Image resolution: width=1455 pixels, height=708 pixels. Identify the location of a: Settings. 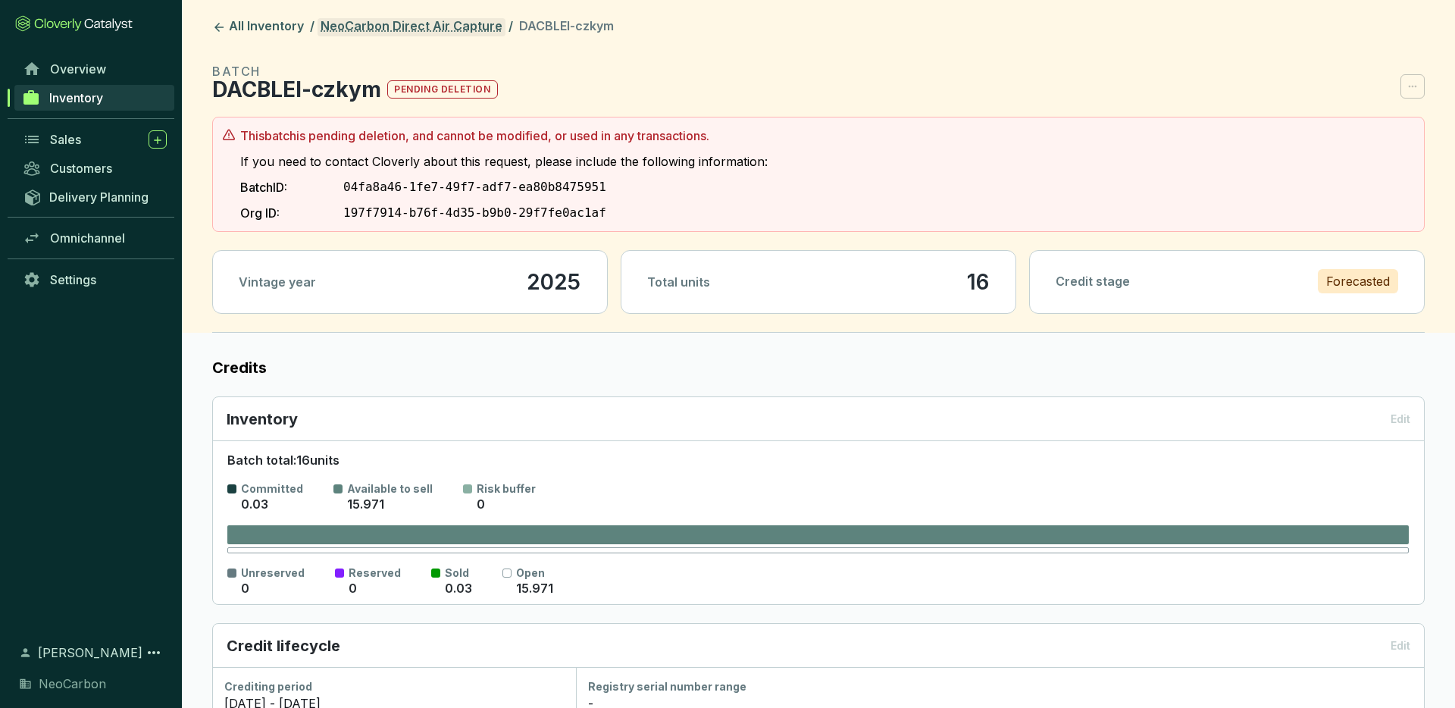
(95, 280).